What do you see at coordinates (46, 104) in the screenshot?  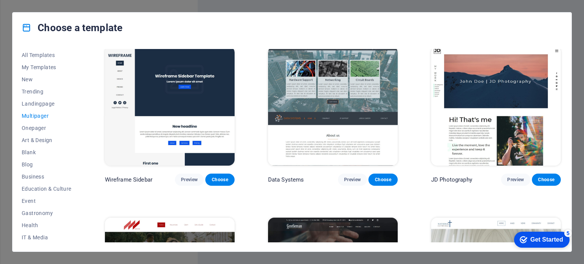 I see `button: Landingpage` at bounding box center [46, 104].